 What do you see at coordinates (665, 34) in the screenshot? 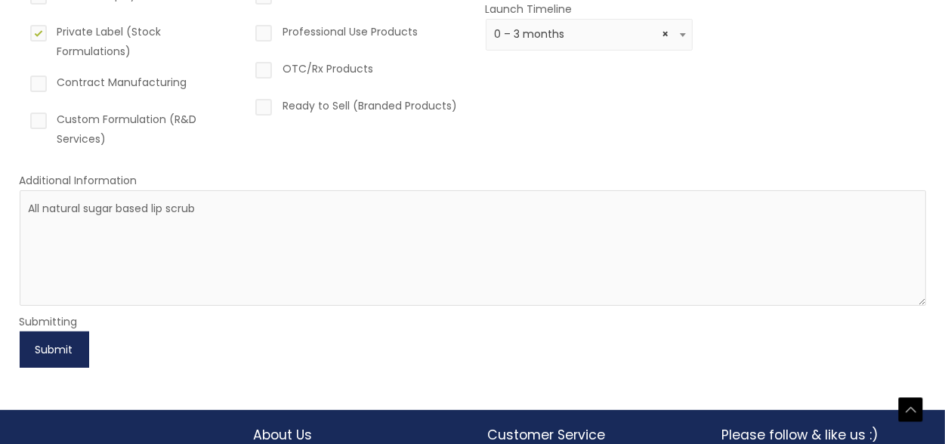
I see `span: Remove all items` at bounding box center [665, 34].